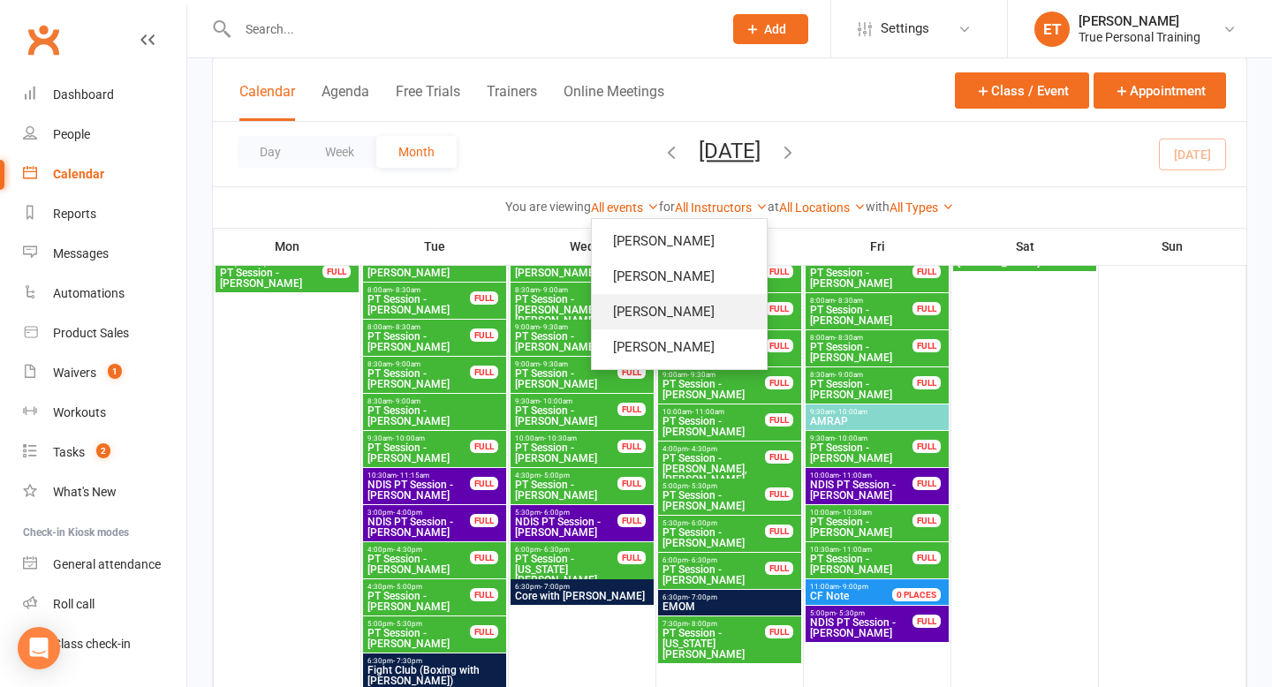 The image size is (1272, 687). I want to click on span: 6:00pm, so click(714, 560).